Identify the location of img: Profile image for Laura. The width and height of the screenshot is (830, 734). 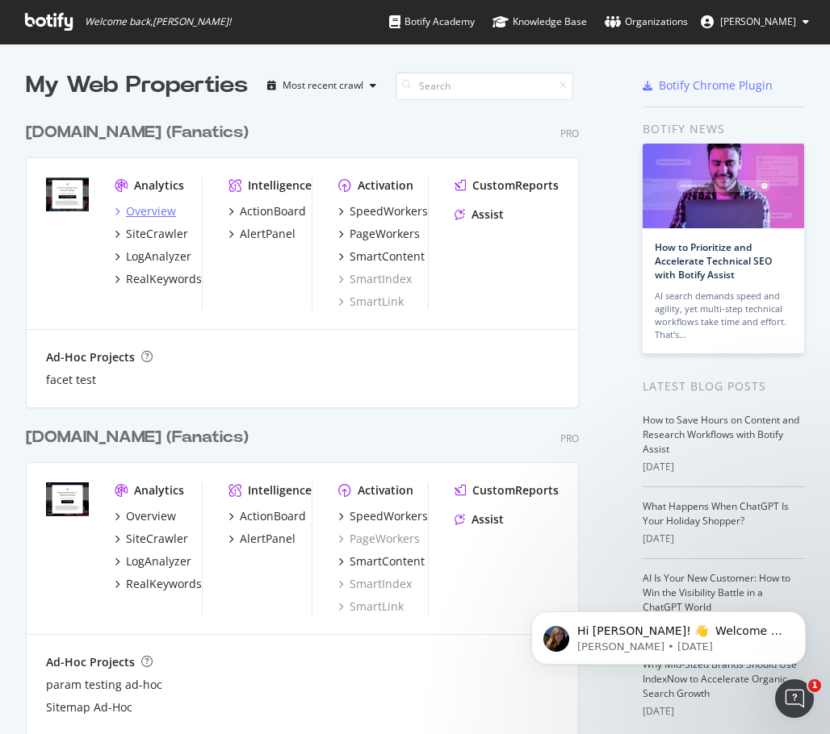
(49, 61).